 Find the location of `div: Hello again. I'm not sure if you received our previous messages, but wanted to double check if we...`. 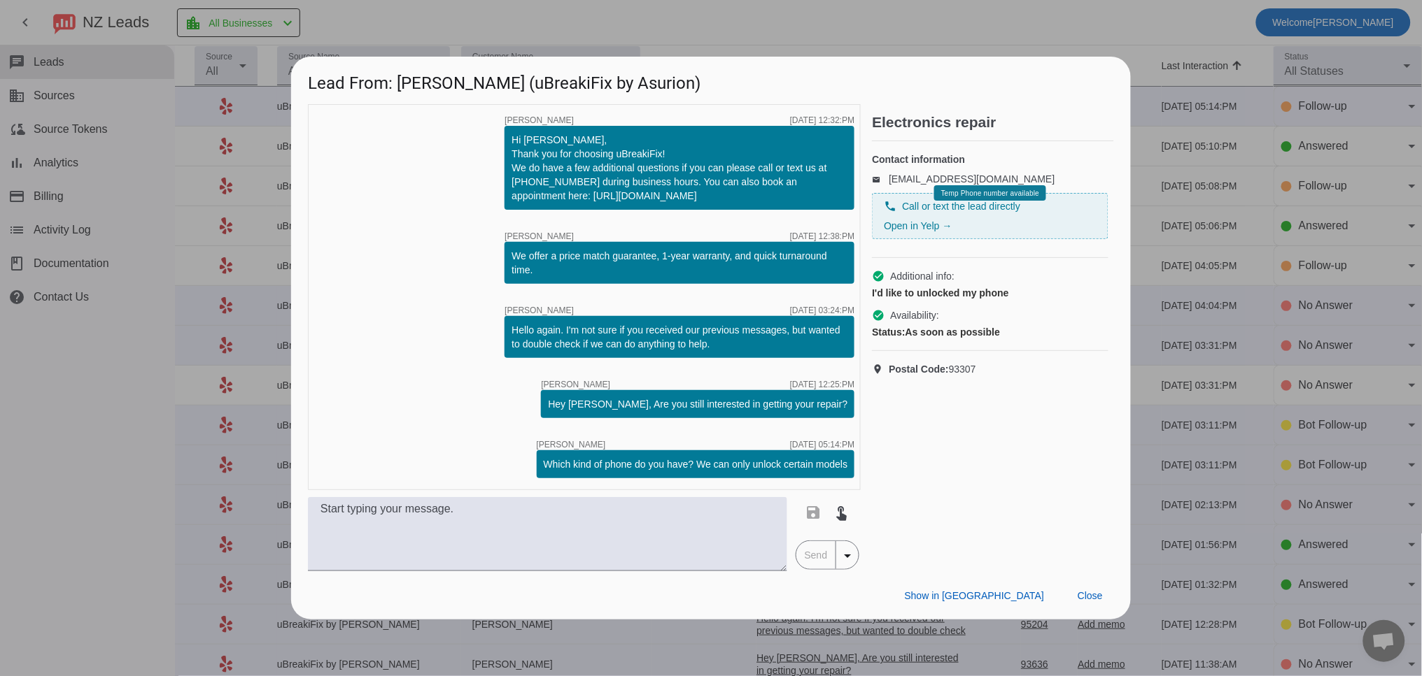

div: Hello again. I'm not sure if you received our previous messages, but wanted to double check if we... is located at coordinates (679, 337).